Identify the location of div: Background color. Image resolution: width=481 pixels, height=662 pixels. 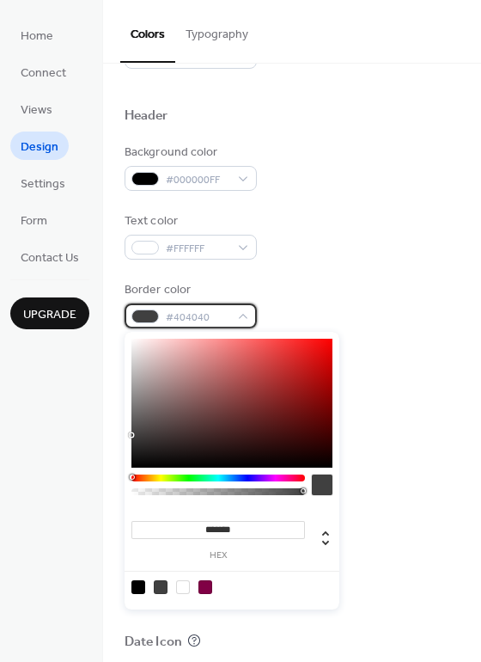
(189, 152).